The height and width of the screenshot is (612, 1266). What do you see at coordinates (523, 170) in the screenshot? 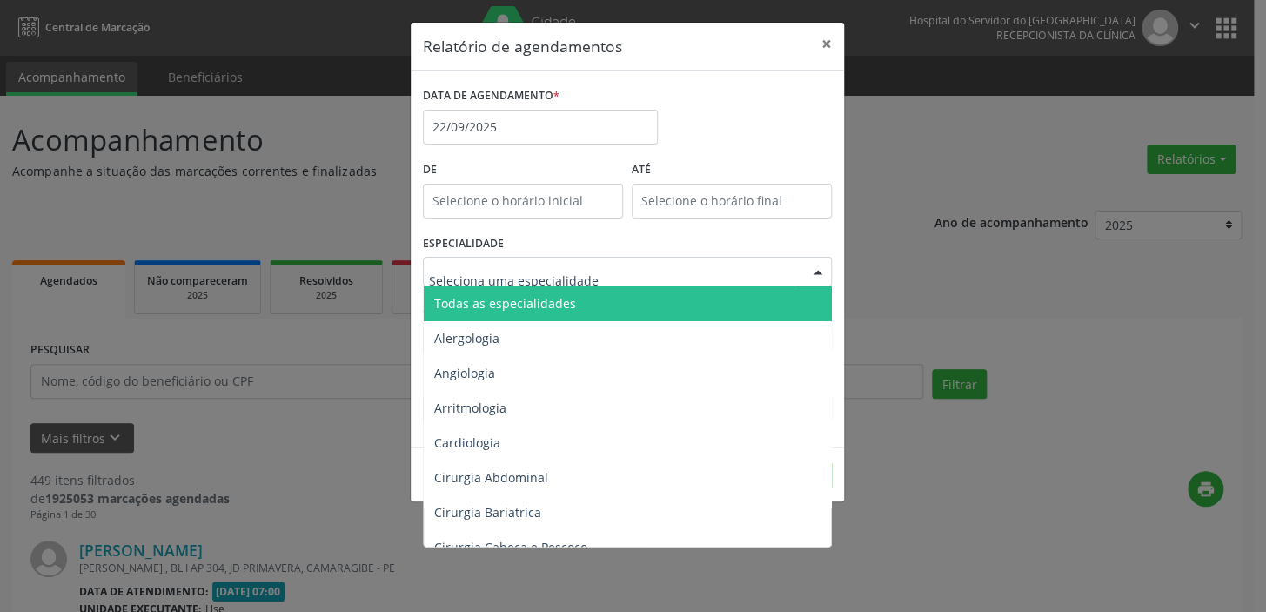
I see `label: De` at bounding box center [523, 170].